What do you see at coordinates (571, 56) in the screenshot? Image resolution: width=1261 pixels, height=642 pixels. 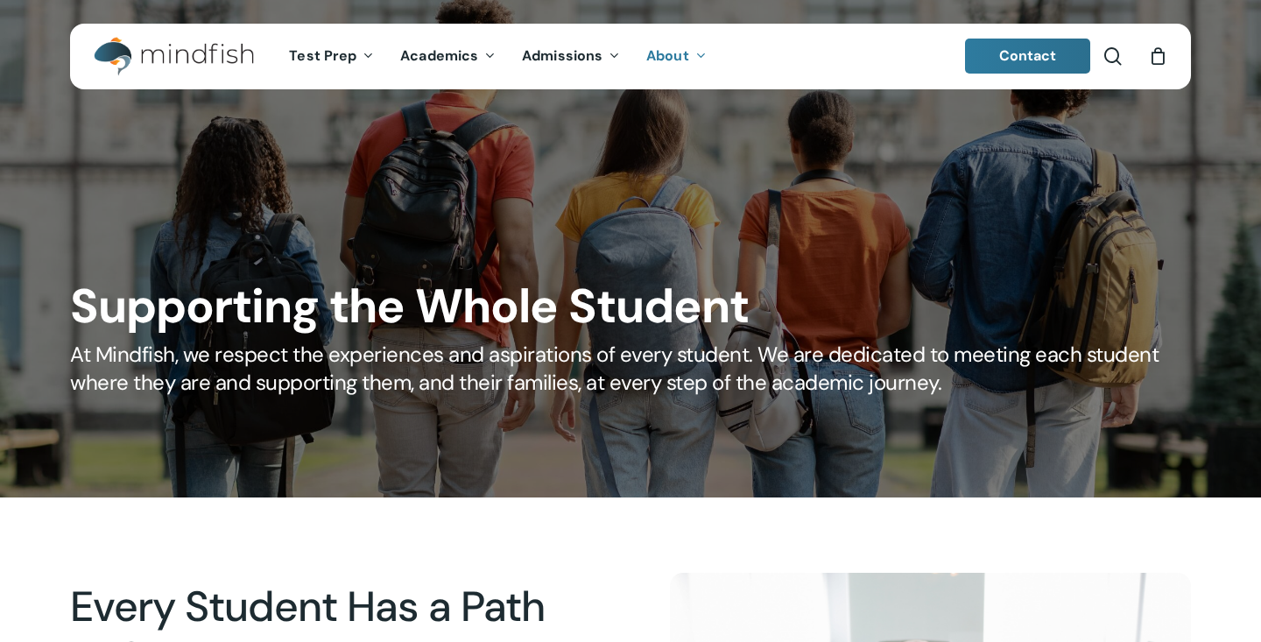 I see `a: Admissions` at bounding box center [571, 56].